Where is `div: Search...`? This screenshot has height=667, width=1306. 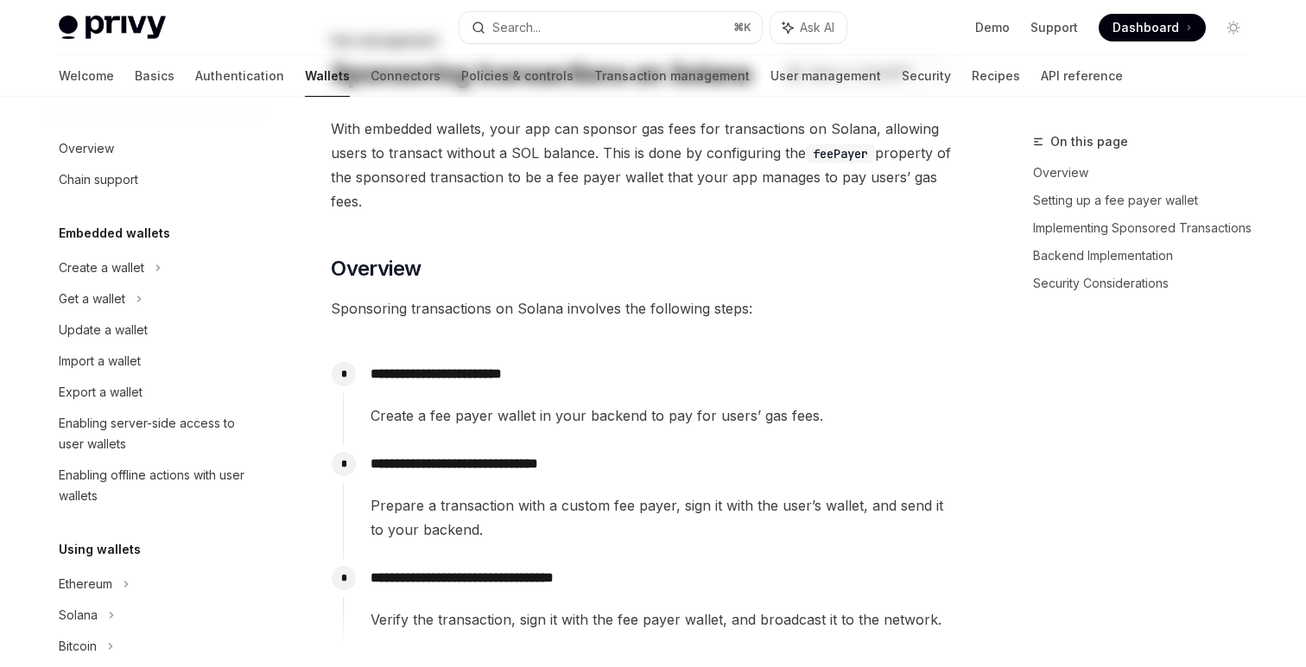
div: Search... is located at coordinates (517, 28).